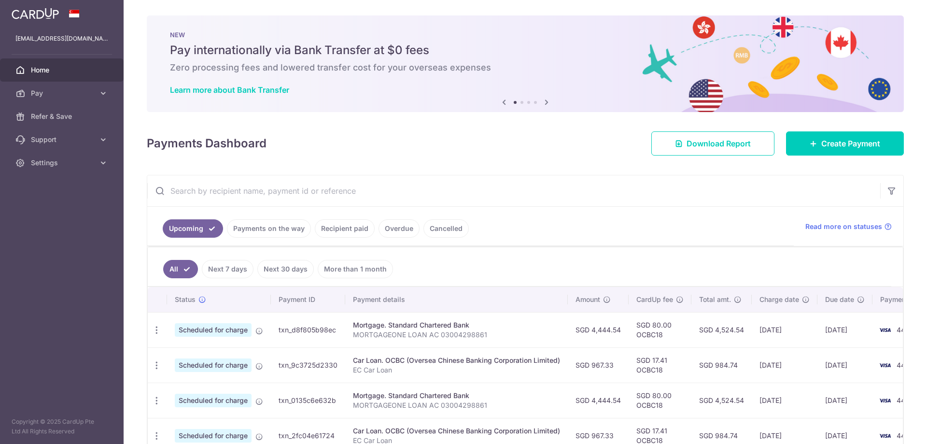 This screenshot has height=444, width=927. I want to click on span: Refer & Save, so click(63, 116).